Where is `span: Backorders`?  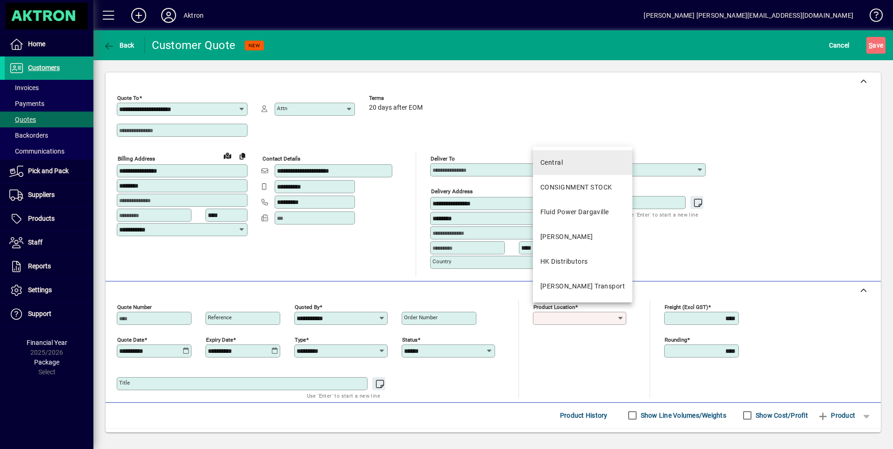 span: Backorders is located at coordinates (28, 135).